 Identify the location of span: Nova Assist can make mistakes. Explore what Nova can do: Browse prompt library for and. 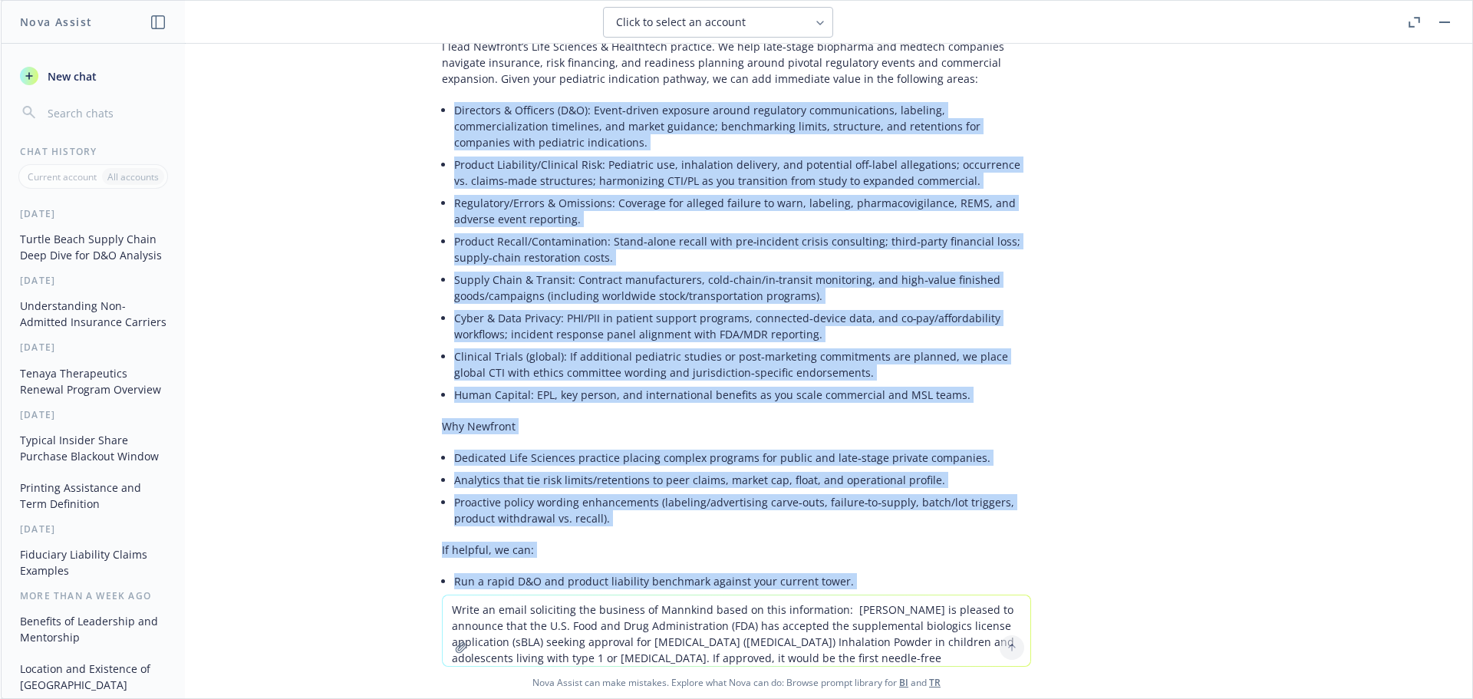
(736, 682).